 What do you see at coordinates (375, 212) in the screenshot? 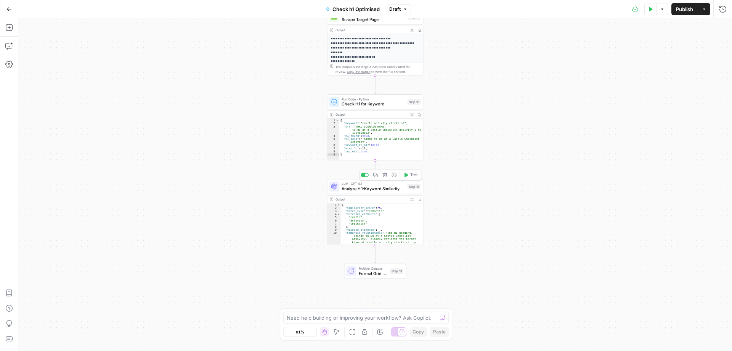
I see `div: LLM · GPT-4.1Analyze H1-Keyword SimilarityStep 18TestOutput{ "similarity_score":75, "match_type":...` at bounding box center [375, 212].